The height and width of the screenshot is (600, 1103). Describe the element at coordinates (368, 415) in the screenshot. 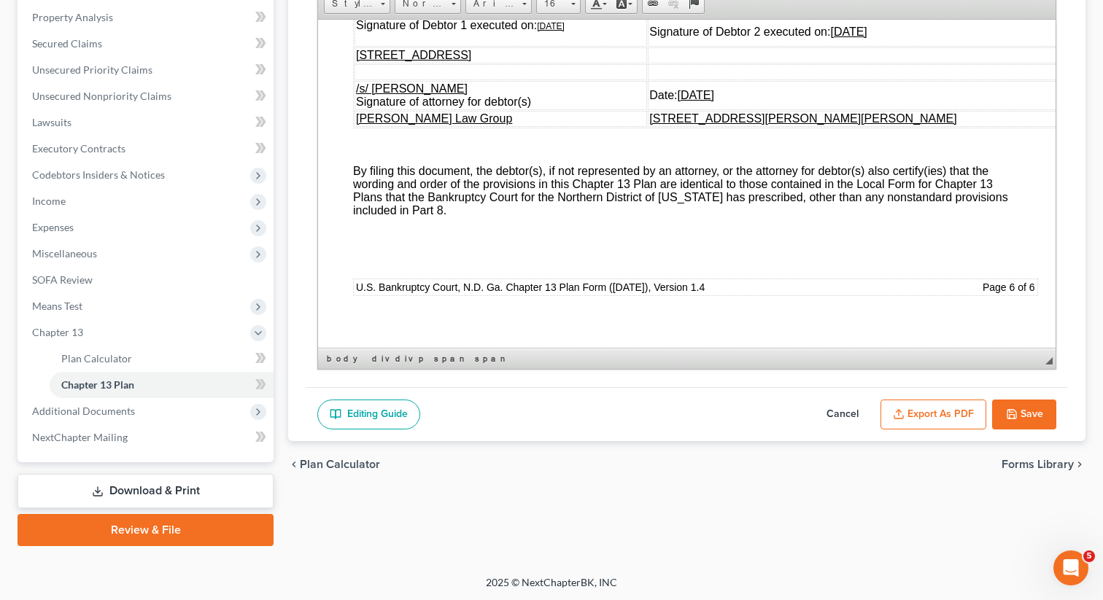

I see `a: Editing Guide` at that location.